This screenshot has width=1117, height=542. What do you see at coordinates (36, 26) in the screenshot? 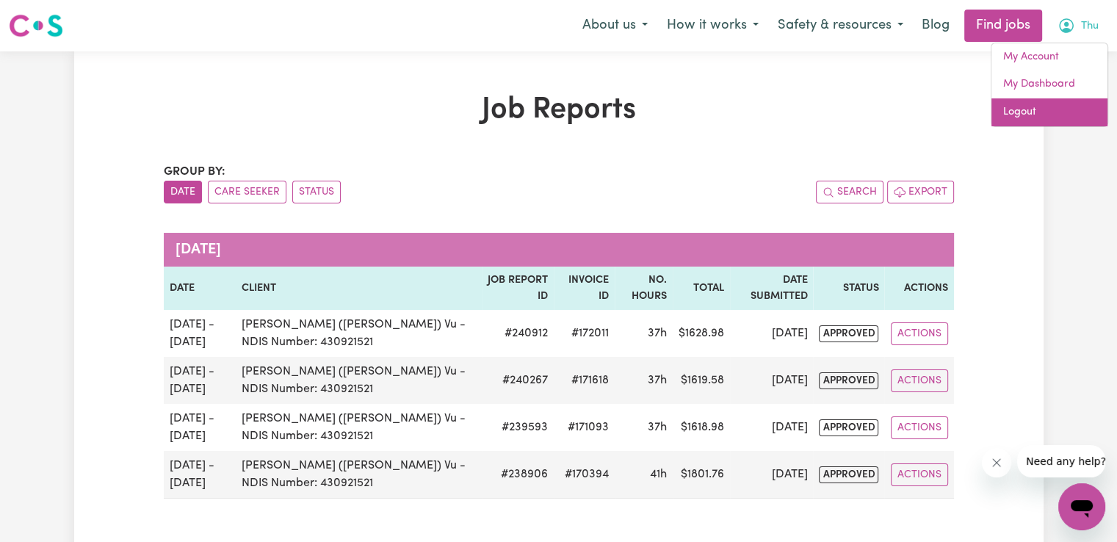
I see `a: Careseekers logo` at bounding box center [36, 26].